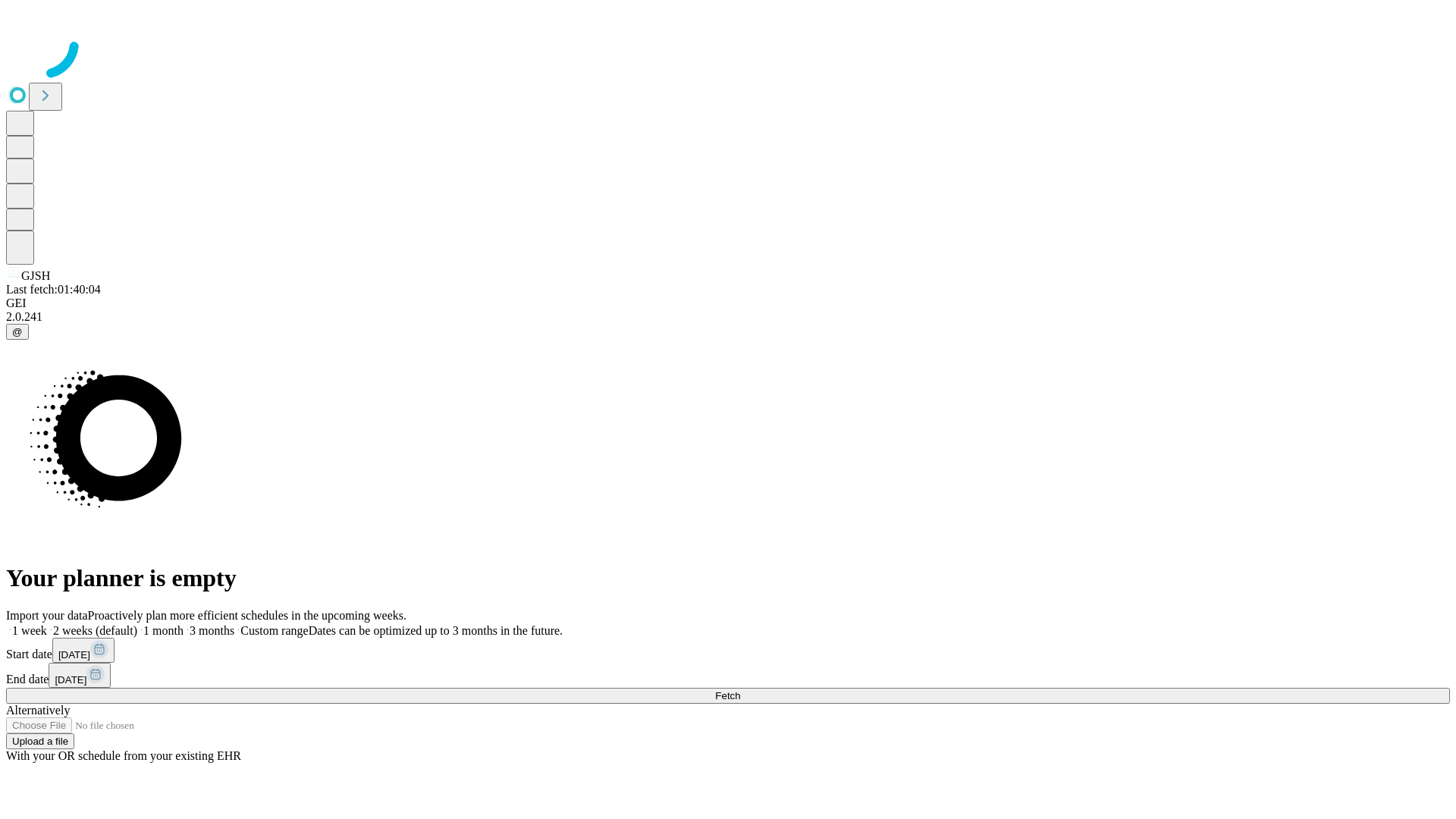 The width and height of the screenshot is (1456, 819). Describe the element at coordinates (728, 650) in the screenshot. I see `div: Start date` at that location.